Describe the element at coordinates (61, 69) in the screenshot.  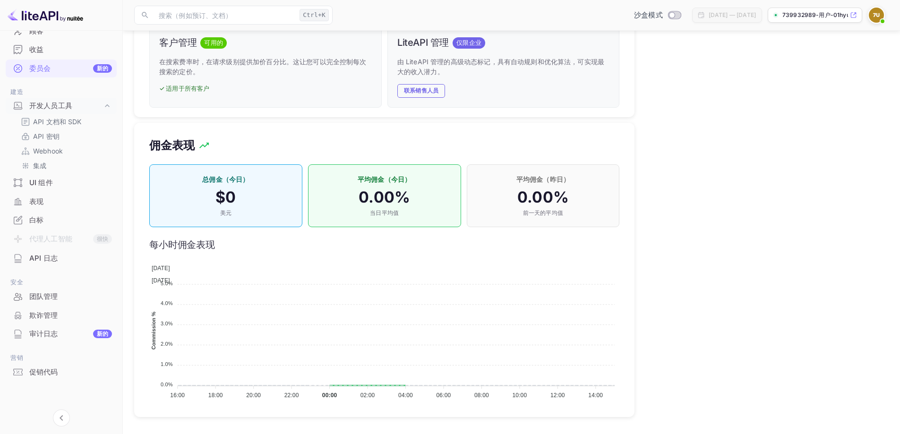
I see `div: 委员会新的` at that location.